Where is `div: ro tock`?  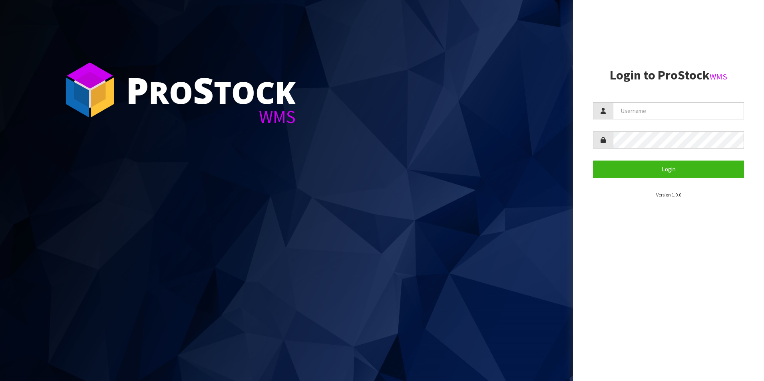
div: ro tock is located at coordinates (211, 90).